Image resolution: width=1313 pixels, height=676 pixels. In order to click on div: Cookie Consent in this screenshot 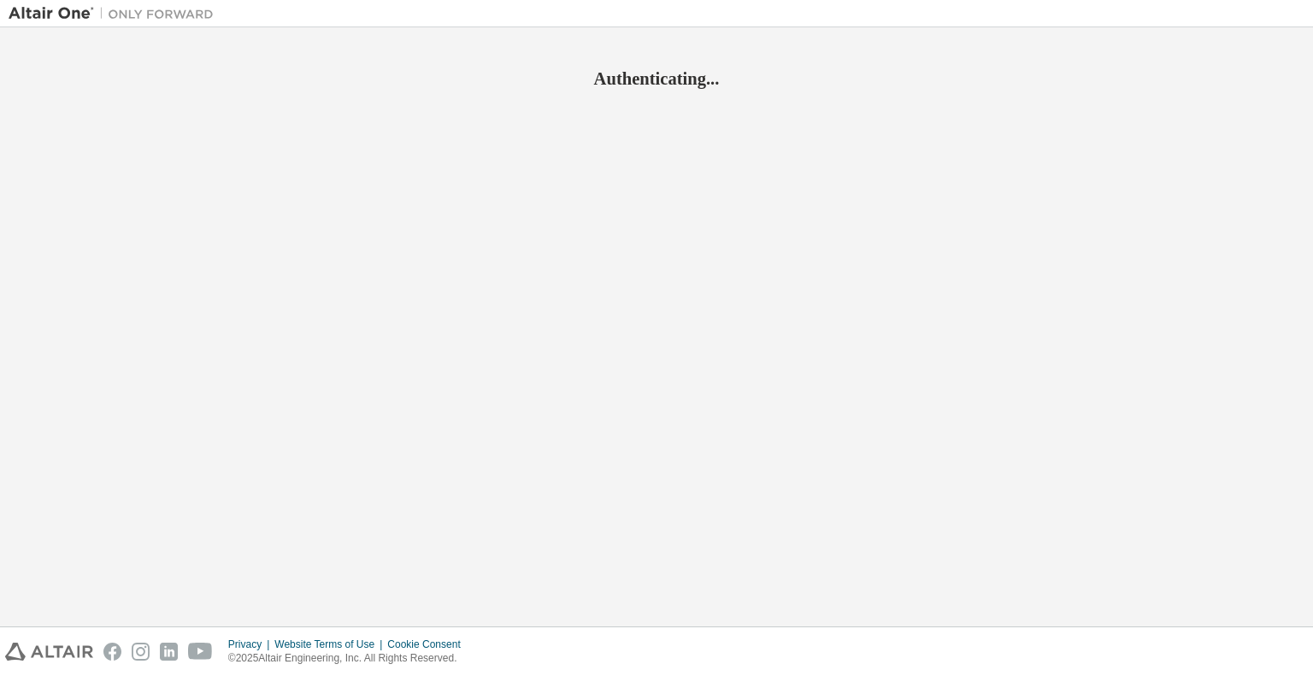, I will do `click(428, 644)`.